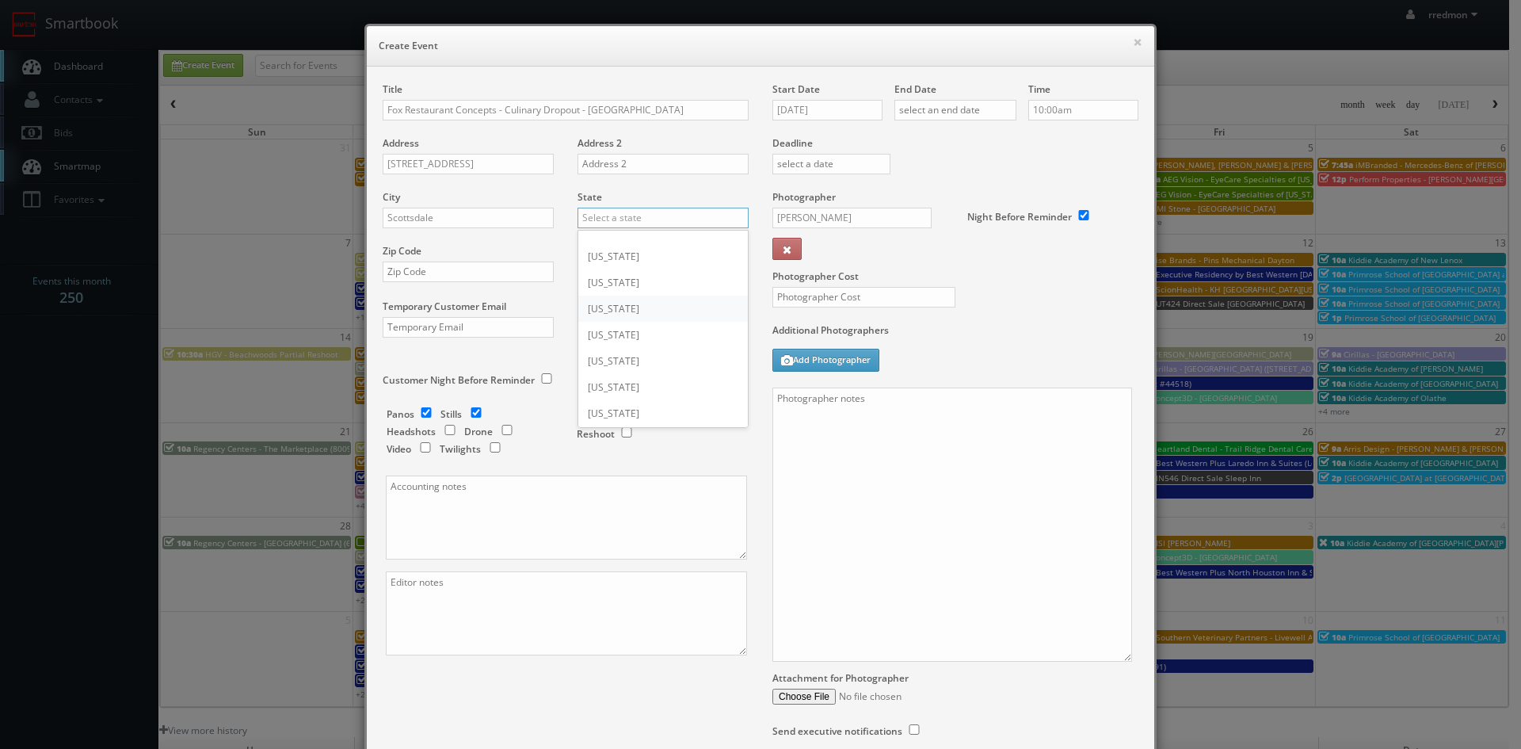 Image resolution: width=1521 pixels, height=749 pixels. What do you see at coordinates (411, 431) in the screenshot?
I see `label: Headshots` at bounding box center [411, 431].